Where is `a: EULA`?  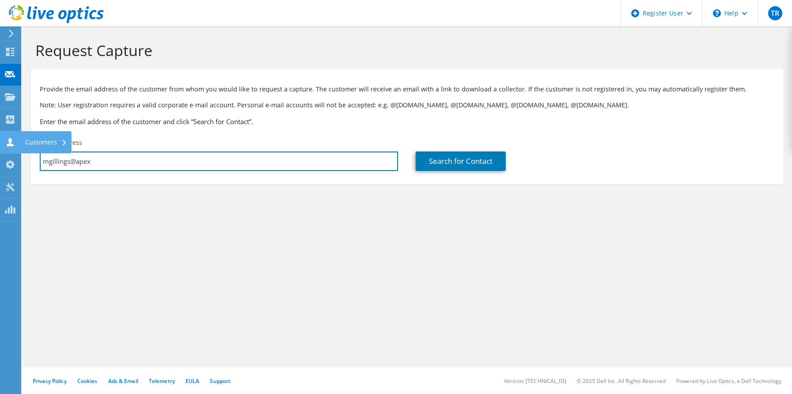
a: EULA is located at coordinates (192, 381).